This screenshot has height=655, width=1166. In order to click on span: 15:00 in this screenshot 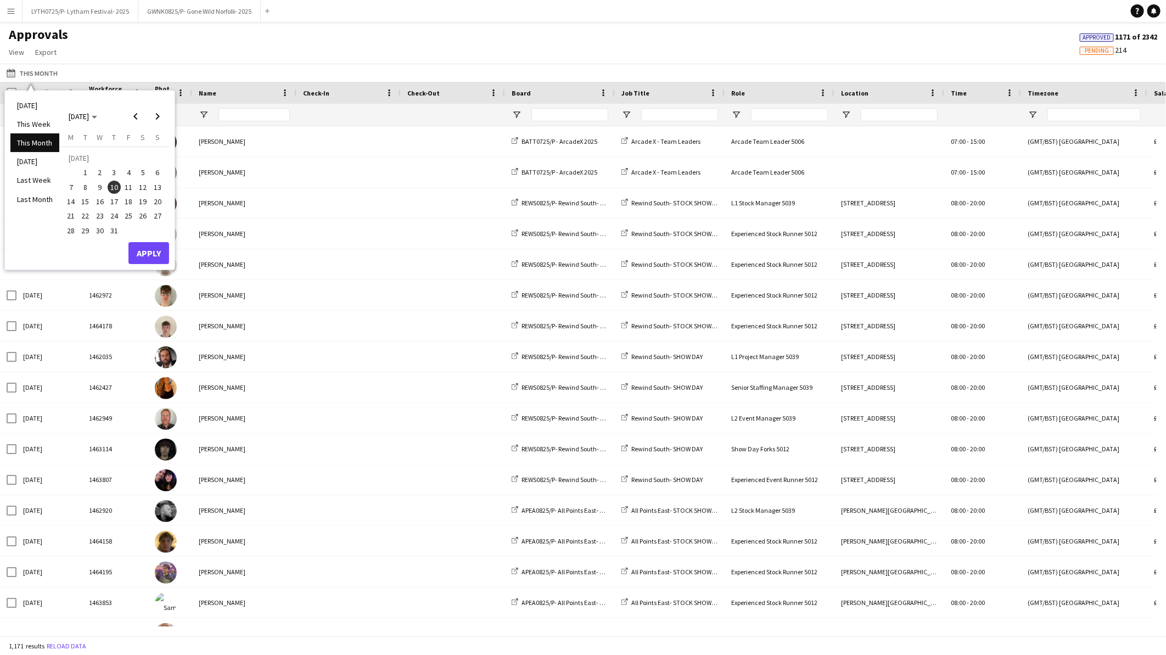, I will do `click(977, 172)`.